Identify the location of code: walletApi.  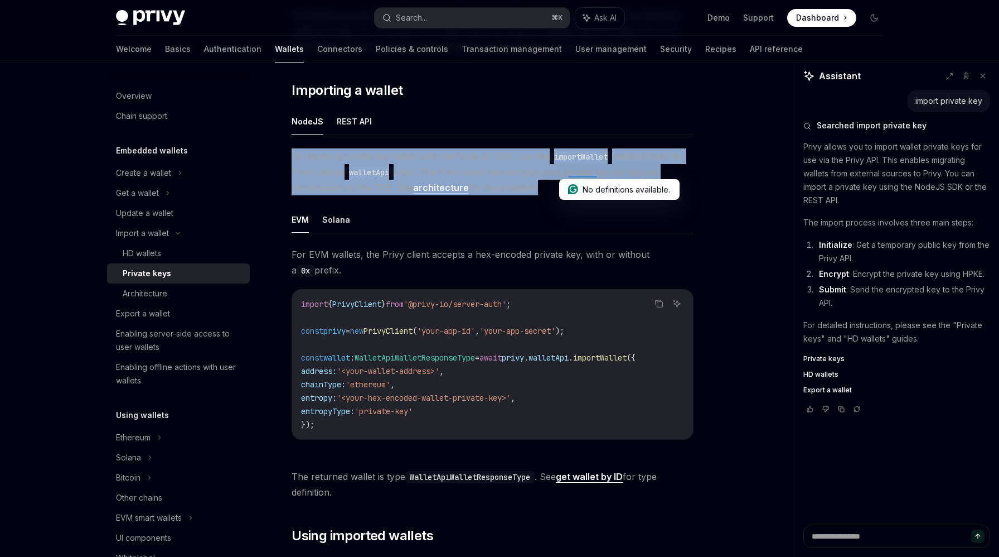
(369, 172).